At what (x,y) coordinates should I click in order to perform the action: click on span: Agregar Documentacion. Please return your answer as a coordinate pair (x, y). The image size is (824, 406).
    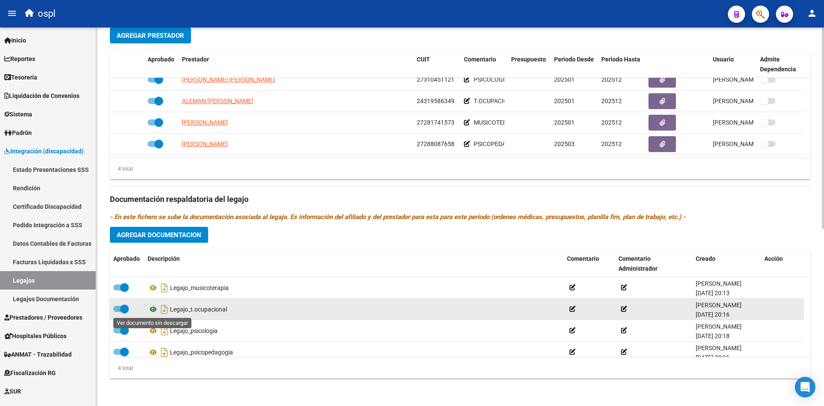
    Looking at the image, I should click on (159, 235).